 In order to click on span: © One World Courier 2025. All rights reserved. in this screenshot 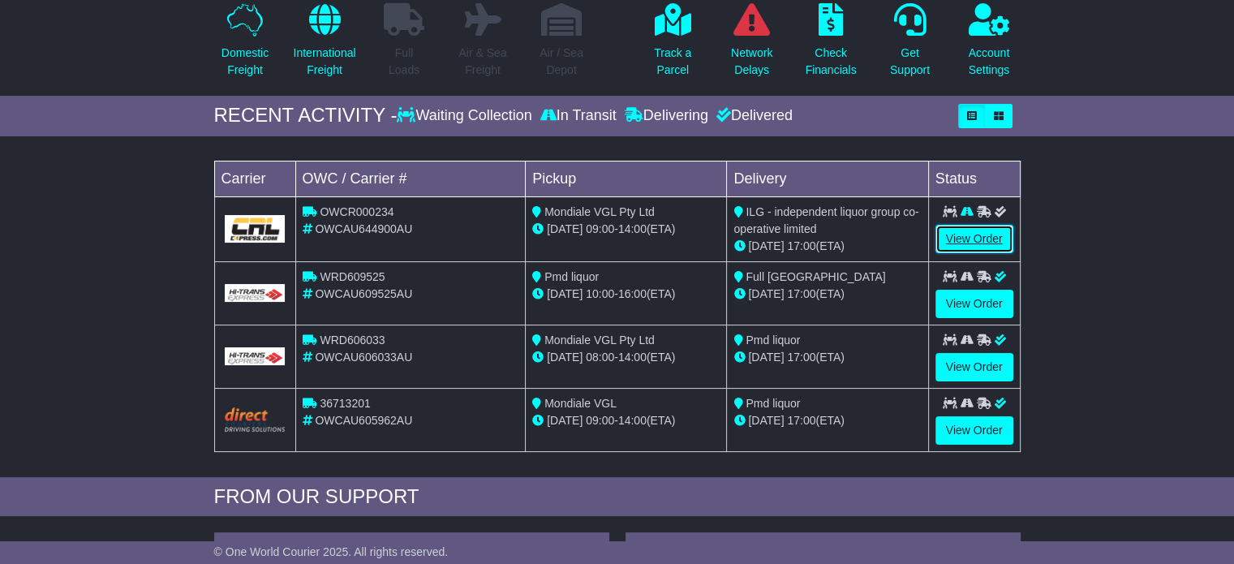, I will do `click(331, 552)`.